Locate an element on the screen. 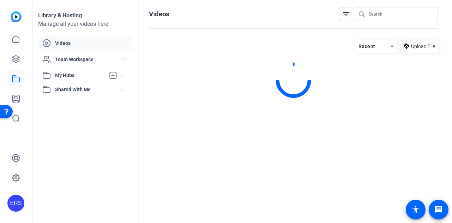 The height and width of the screenshot is (223, 452). mat-icon: filter_list is located at coordinates (346, 14).